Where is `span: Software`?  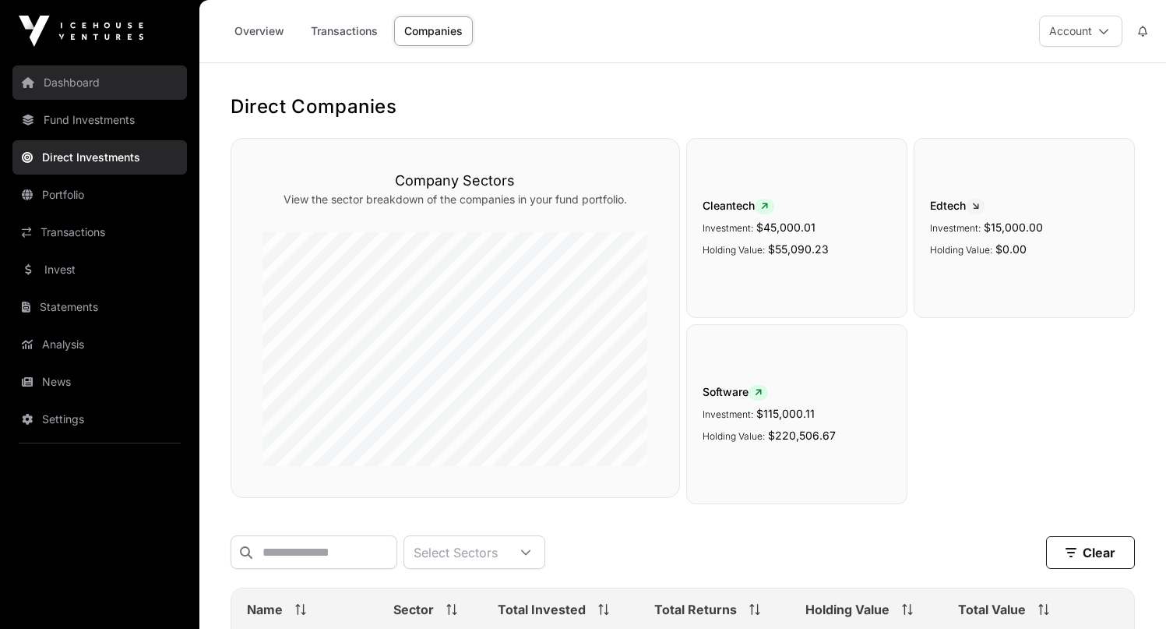
span: Software is located at coordinates (797, 392).